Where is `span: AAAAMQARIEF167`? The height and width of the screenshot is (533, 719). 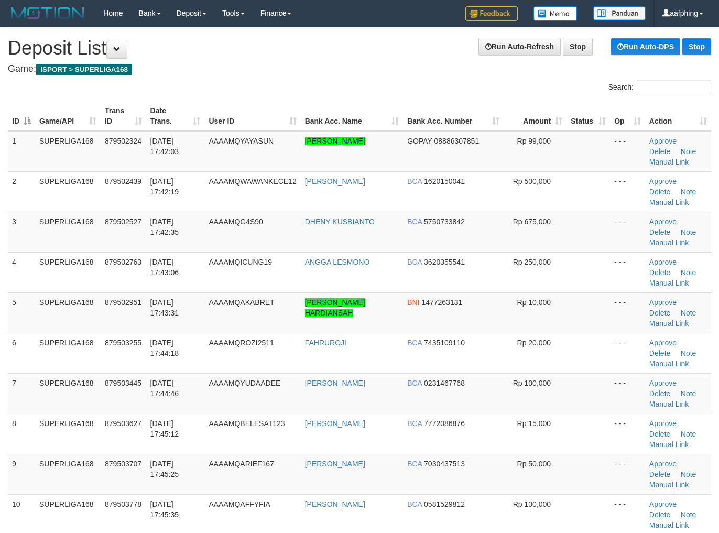
span: AAAAMQARIEF167 is located at coordinates (241, 464).